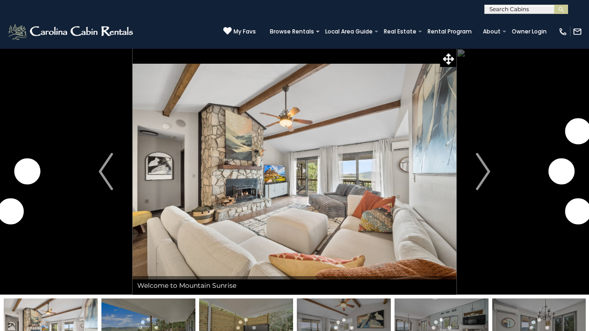  I want to click on a: Real Estate, so click(400, 32).